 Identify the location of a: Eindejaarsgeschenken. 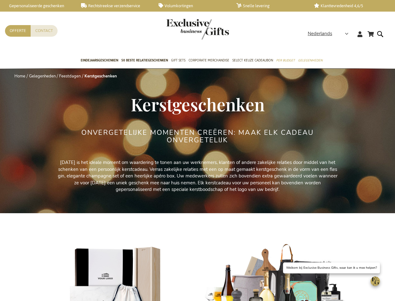
(100, 61).